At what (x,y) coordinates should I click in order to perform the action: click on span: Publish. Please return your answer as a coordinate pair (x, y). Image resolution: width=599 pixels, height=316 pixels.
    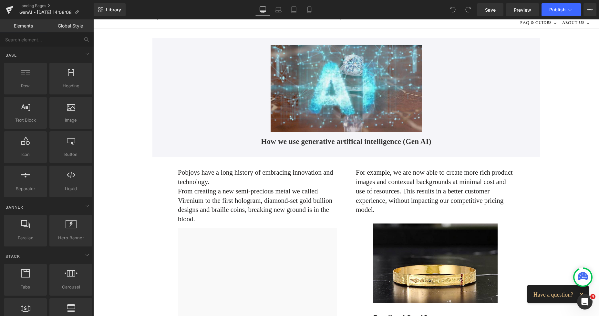
    Looking at the image, I should click on (558, 10).